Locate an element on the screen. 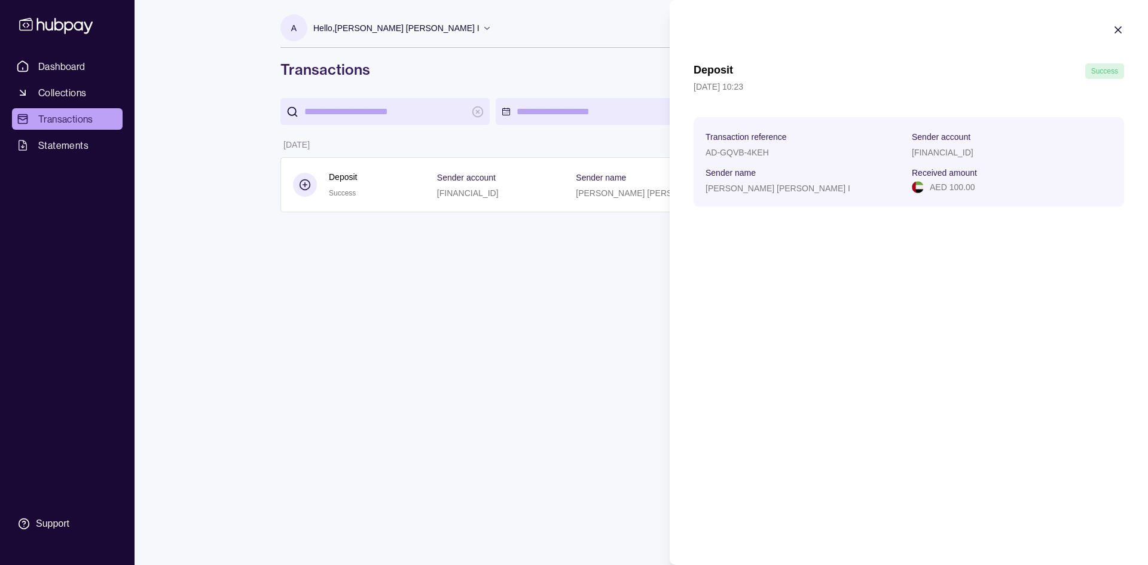  p: AED 100.00 is located at coordinates (953, 187).